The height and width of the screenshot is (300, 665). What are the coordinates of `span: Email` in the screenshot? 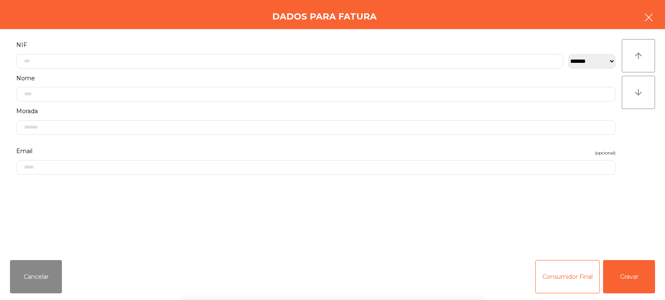 It's located at (24, 151).